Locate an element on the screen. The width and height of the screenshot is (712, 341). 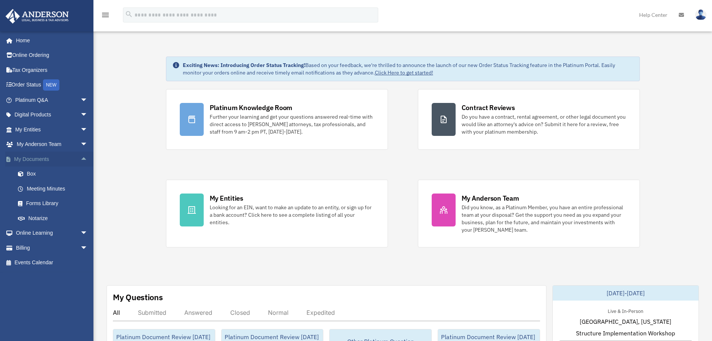
div: My Entities is located at coordinates (227, 198).